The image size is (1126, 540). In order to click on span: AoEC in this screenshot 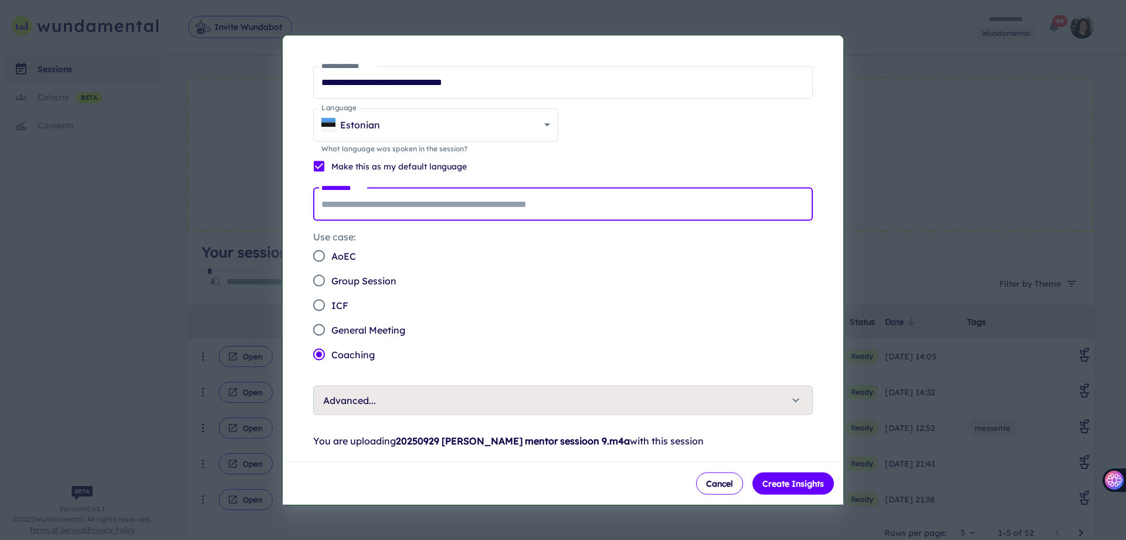, I will do `click(344, 256)`.